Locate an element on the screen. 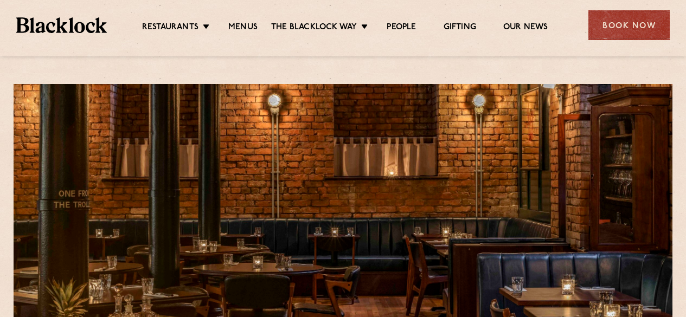 The width and height of the screenshot is (686, 317). img: BL_Textured_Logo-footer-cropped.svg is located at coordinates (61, 25).